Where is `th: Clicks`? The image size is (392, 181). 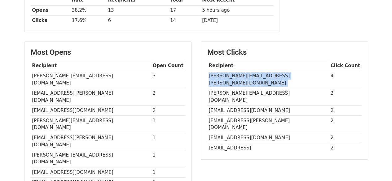
th: Clicks is located at coordinates (50, 20).